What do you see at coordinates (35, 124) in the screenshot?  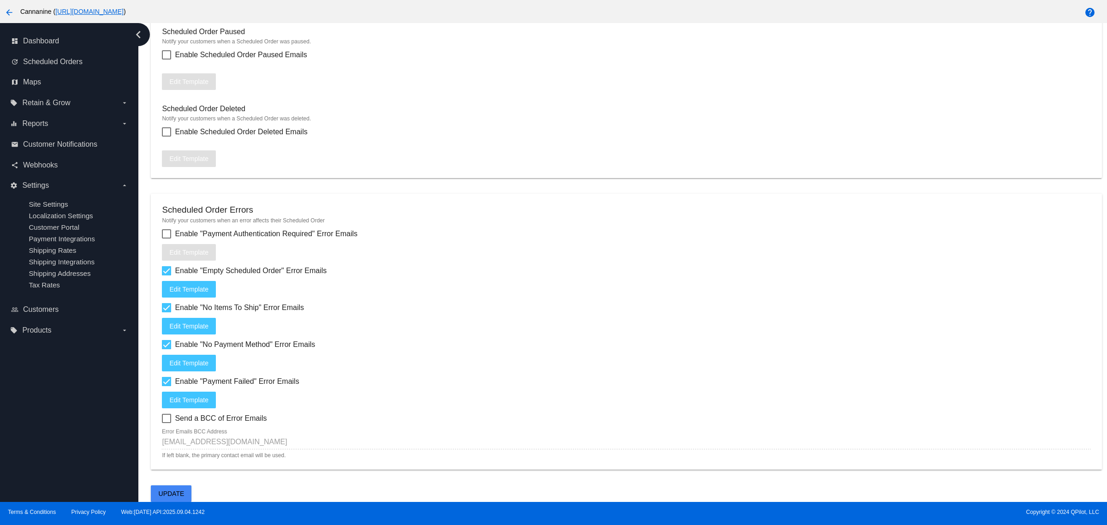 I see `span: Reports` at bounding box center [35, 124].